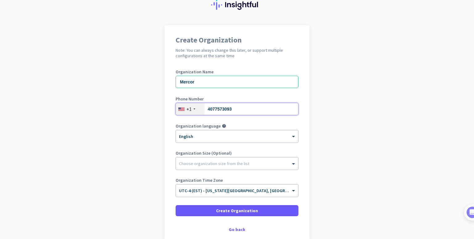  I want to click on div: Go back, so click(237, 230).